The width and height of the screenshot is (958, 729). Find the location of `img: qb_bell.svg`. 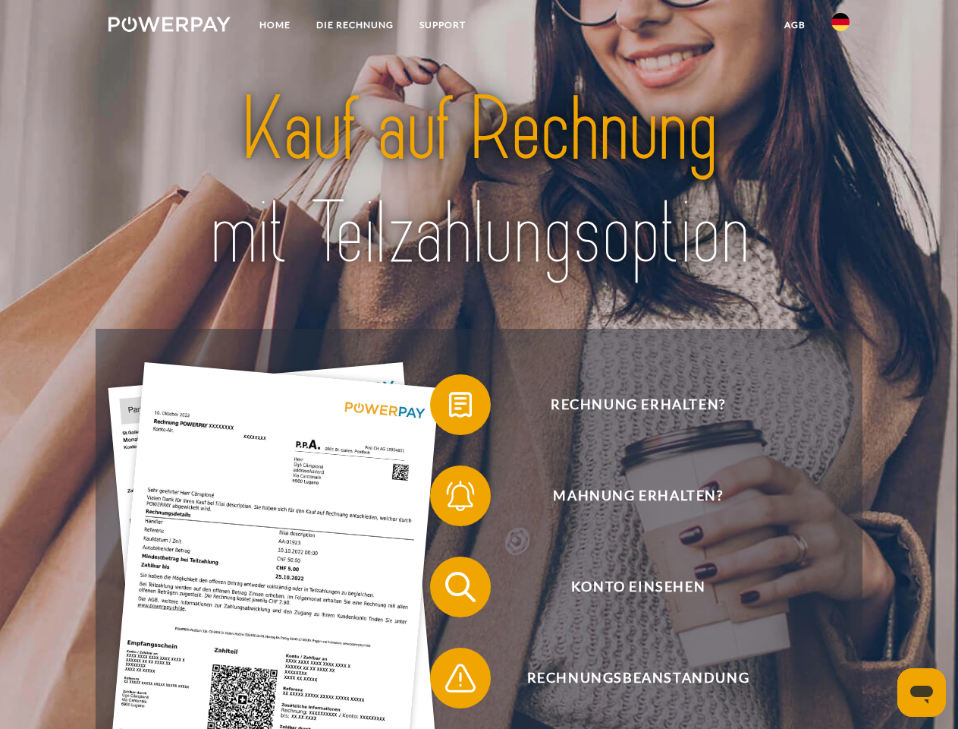

img: qb_bell.svg is located at coordinates (461, 496).